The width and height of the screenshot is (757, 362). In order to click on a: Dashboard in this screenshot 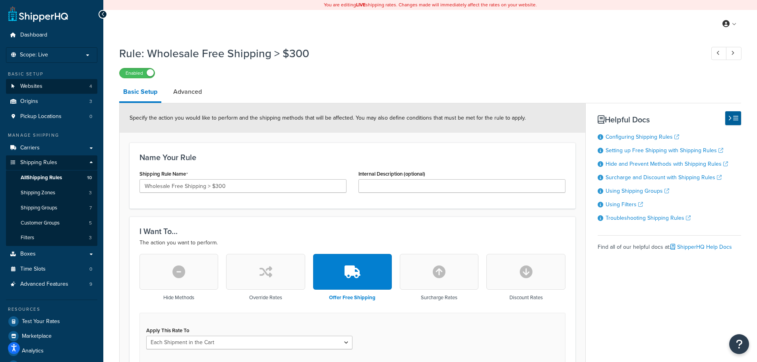, I will do `click(52, 35)`.